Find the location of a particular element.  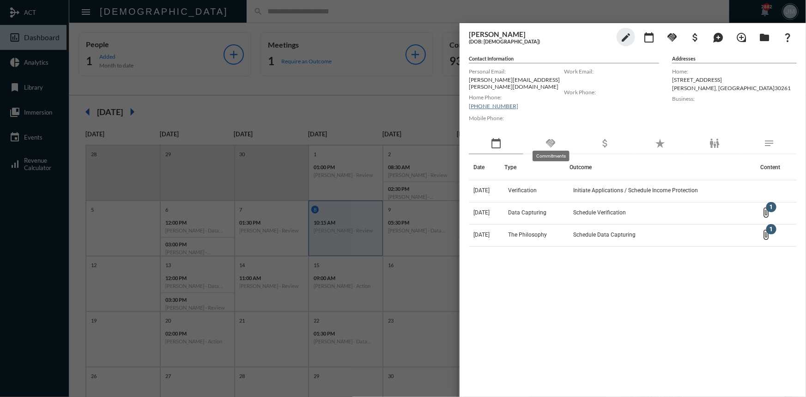

span: Initiate Applications / Schedule Income Protection is located at coordinates (635, 190).